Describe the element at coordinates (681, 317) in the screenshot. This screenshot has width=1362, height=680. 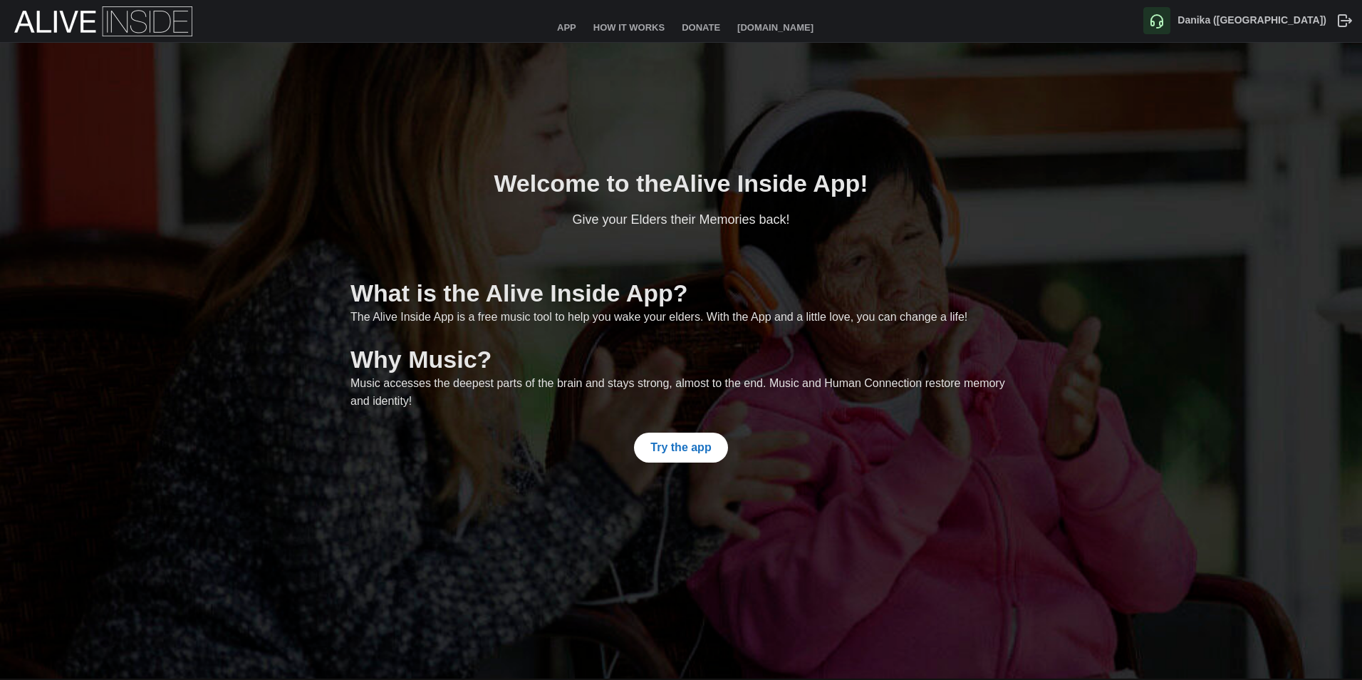
I see `div: The Alive Inside App is a free music tool to help you wake your elders. With the App and a little...` at that location.